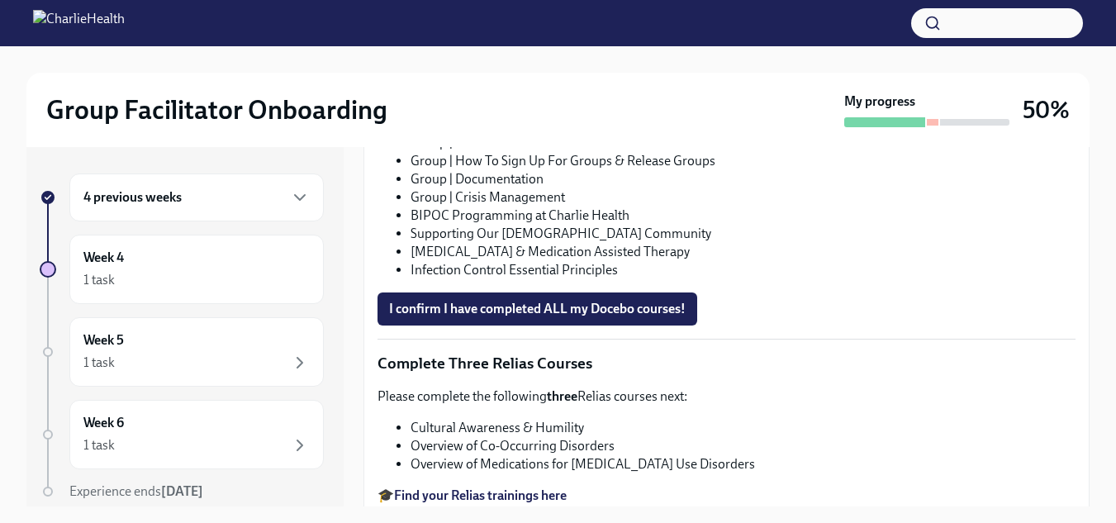 This screenshot has width=1116, height=523. What do you see at coordinates (182, 269) in the screenshot?
I see `a: Week 41 task` at bounding box center [182, 269].